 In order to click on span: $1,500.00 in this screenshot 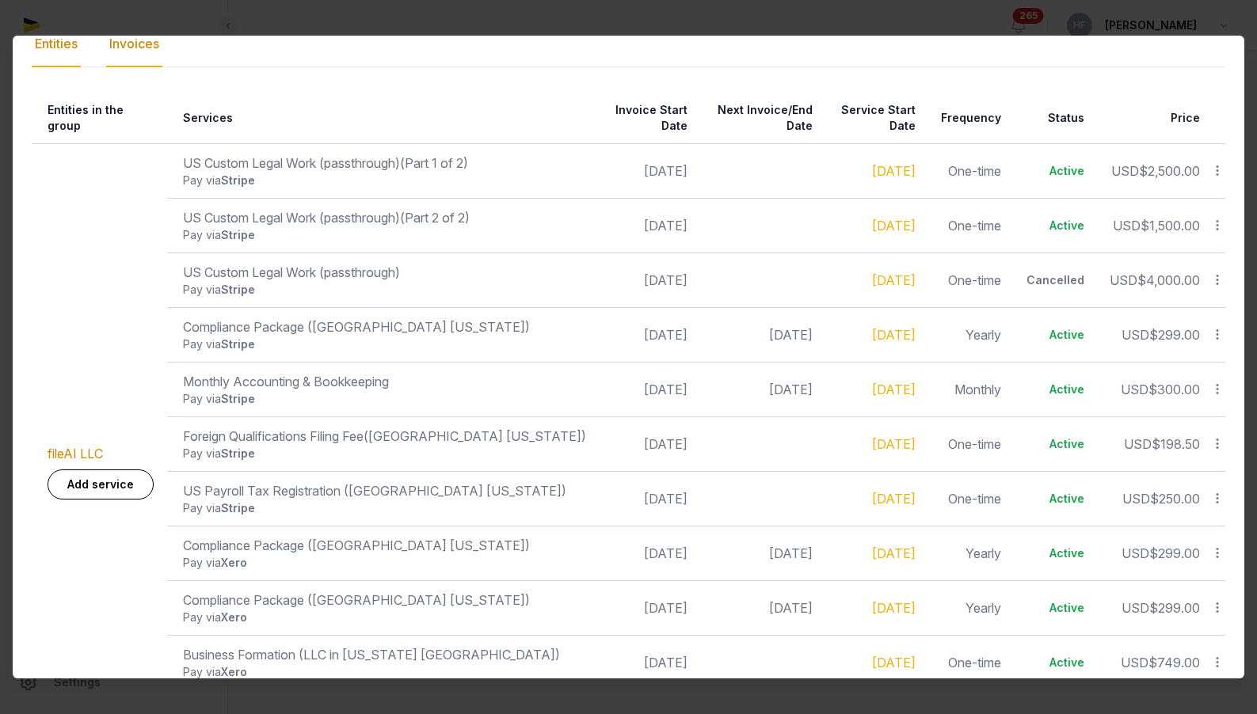, I will do `click(1170, 226)`.